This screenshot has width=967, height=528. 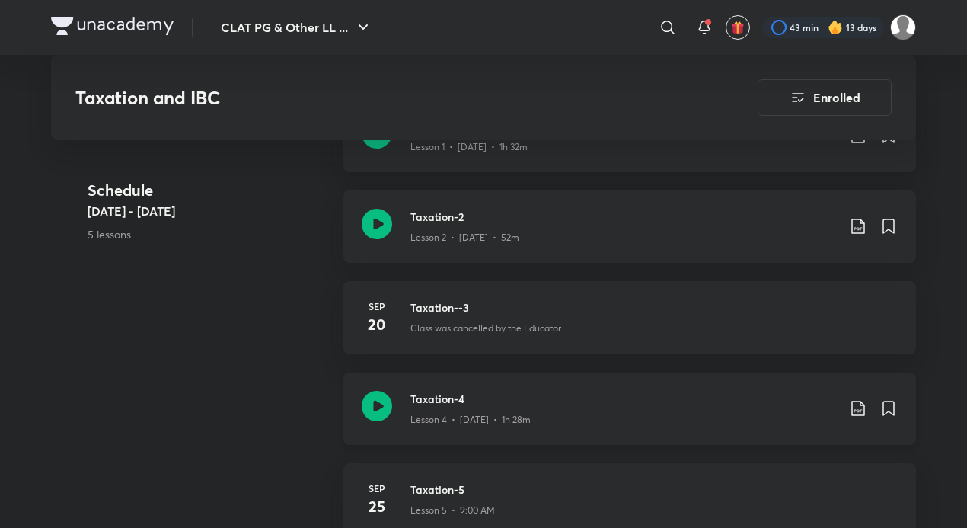 I want to click on a: Sep20Taxation--3Class was cancelled by the Educator, so click(x=630, y=327).